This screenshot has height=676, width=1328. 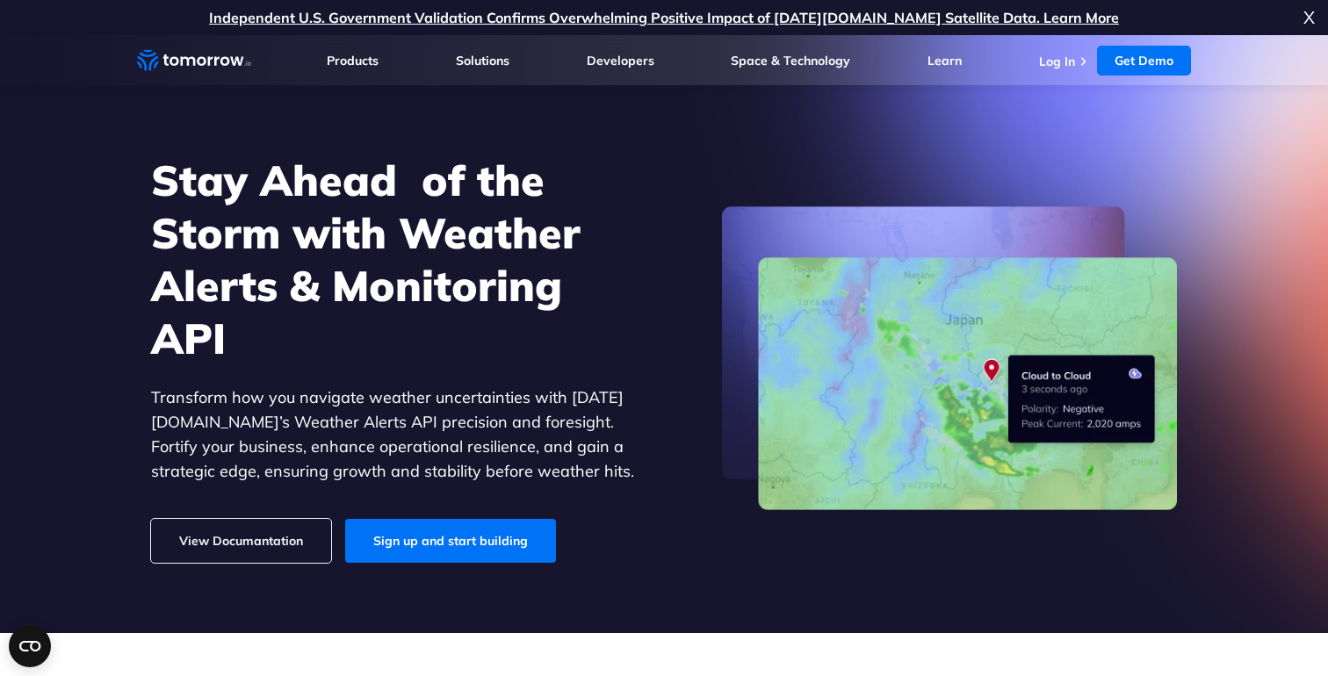 I want to click on a: Space & Technology, so click(x=791, y=61).